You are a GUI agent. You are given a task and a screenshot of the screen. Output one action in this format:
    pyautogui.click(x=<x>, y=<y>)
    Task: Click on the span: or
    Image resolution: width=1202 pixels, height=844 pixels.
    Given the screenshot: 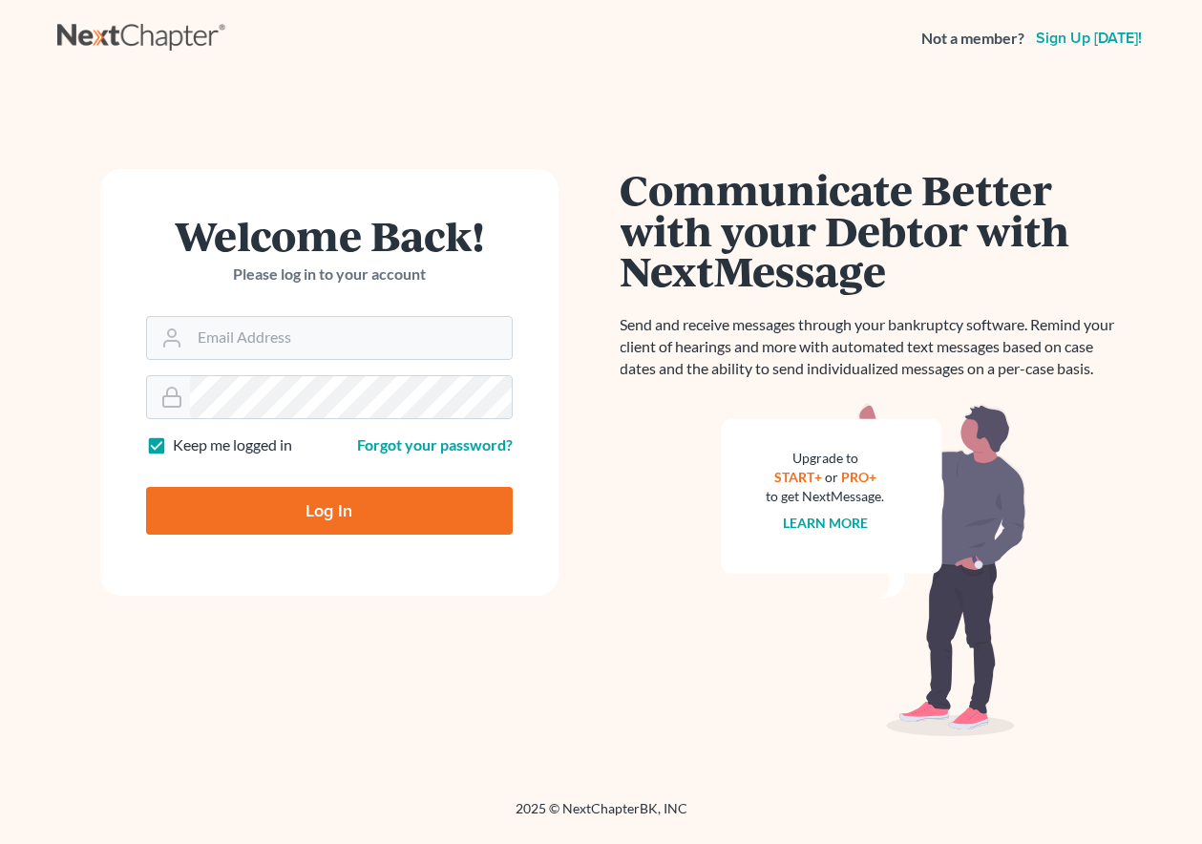 What is the action you would take?
    pyautogui.click(x=832, y=477)
    